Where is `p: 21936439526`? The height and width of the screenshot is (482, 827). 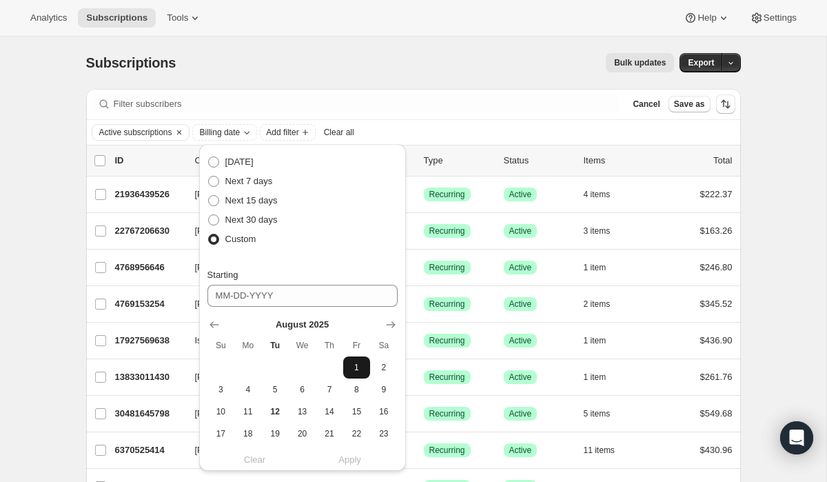
p: 21936439526 is located at coordinates (150, 194).